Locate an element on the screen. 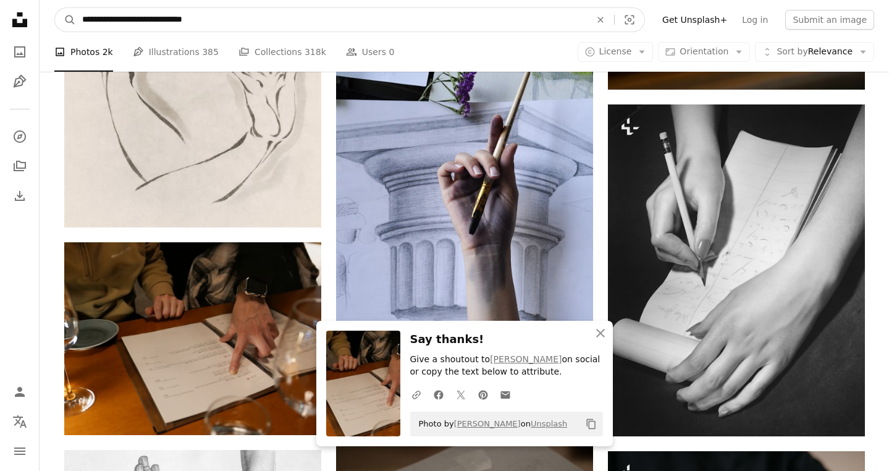  a: Share on Pinterest is located at coordinates (483, 394).